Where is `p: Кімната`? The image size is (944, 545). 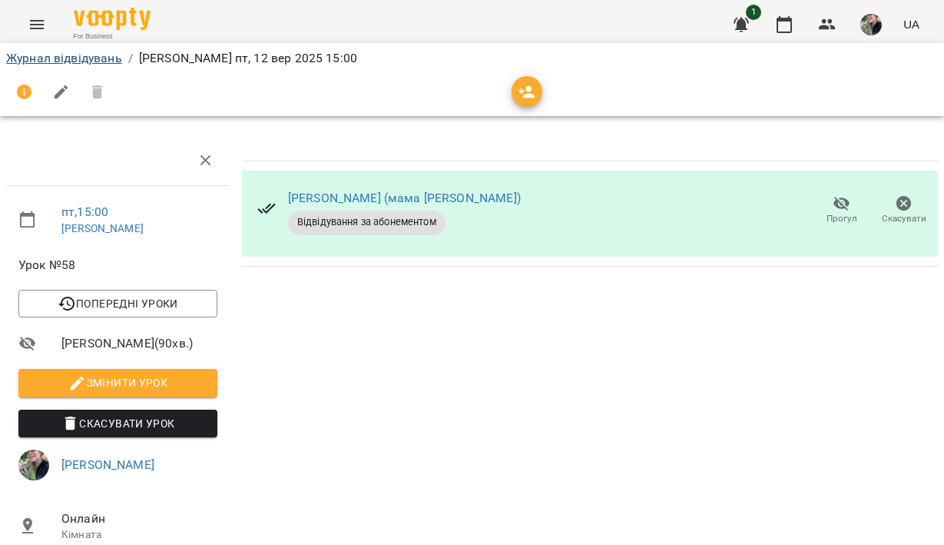 p: Кімната is located at coordinates (139, 535).